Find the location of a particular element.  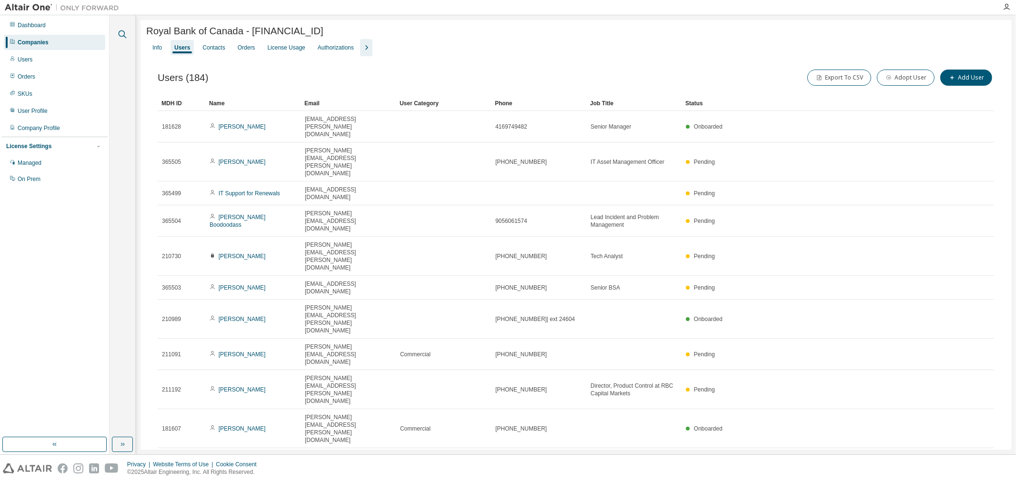

div: Managed is located at coordinates (30, 163).